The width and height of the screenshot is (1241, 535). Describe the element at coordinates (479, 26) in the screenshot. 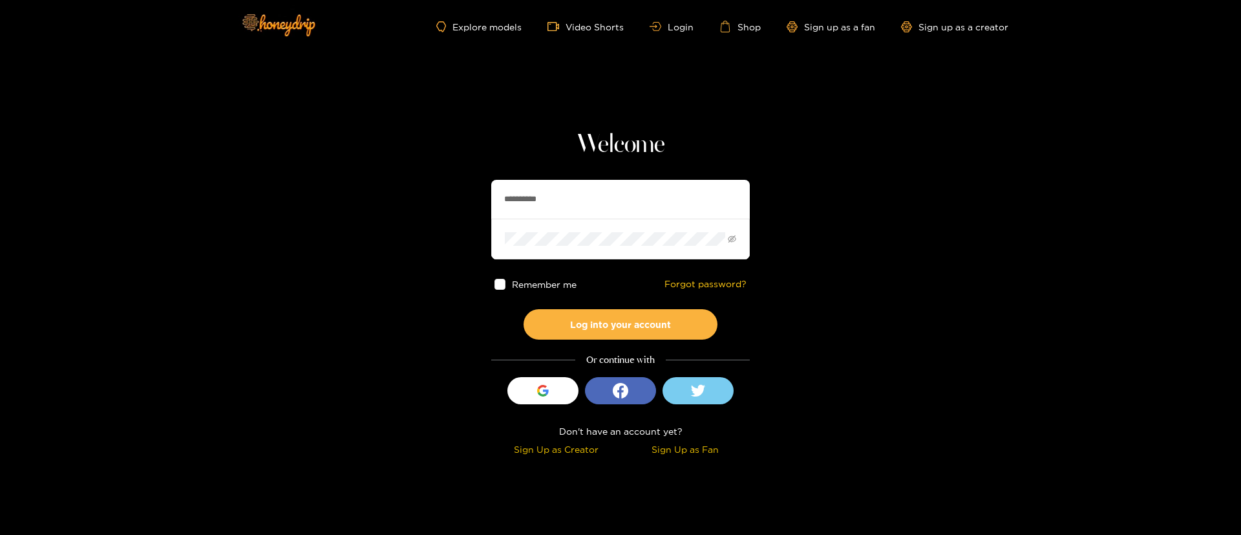

I see `a: Explore models` at that location.